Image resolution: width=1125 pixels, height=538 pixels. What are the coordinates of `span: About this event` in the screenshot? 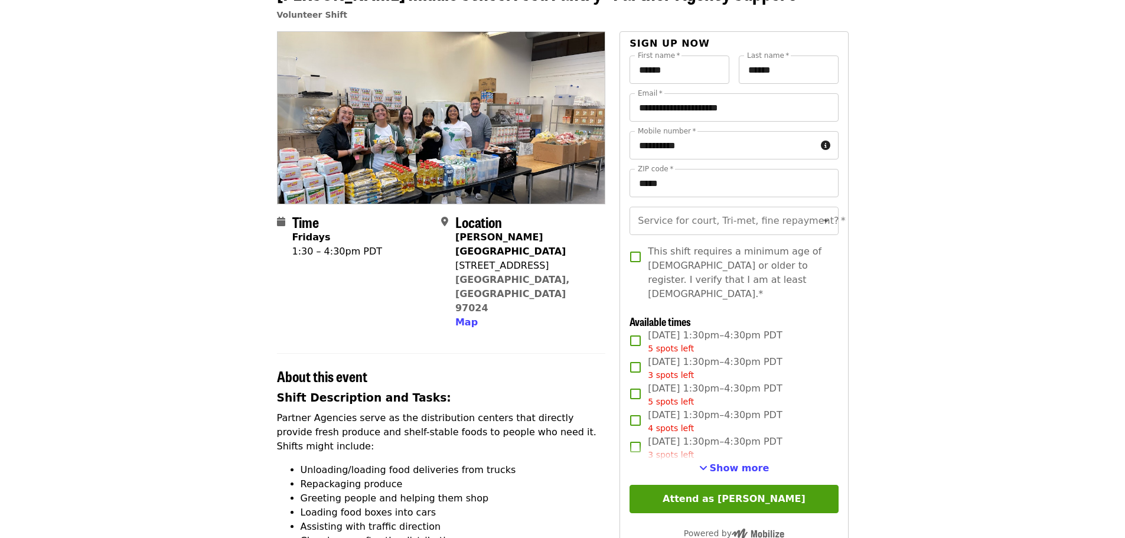 It's located at (322, 376).